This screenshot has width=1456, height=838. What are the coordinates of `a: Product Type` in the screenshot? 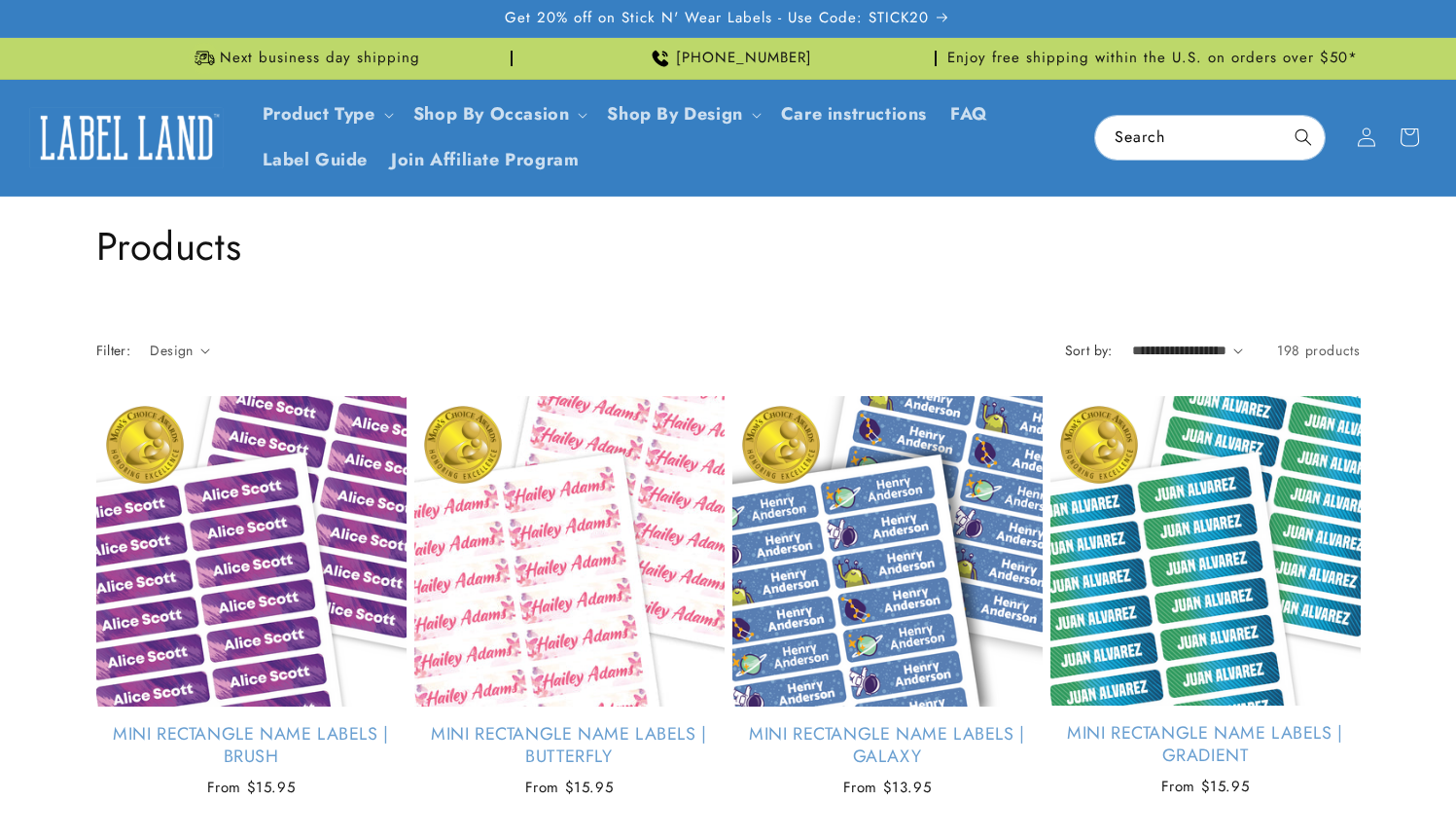 It's located at (319, 114).